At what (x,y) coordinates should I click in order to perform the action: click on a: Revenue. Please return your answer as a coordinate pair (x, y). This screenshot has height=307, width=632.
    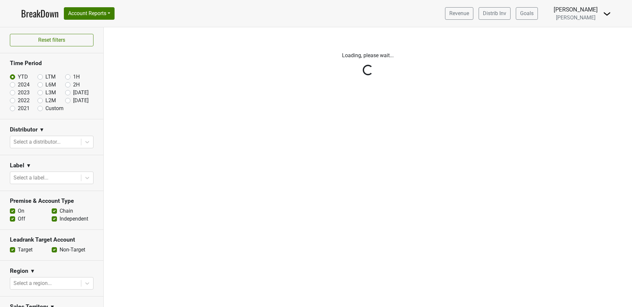
    Looking at the image, I should click on (459, 13).